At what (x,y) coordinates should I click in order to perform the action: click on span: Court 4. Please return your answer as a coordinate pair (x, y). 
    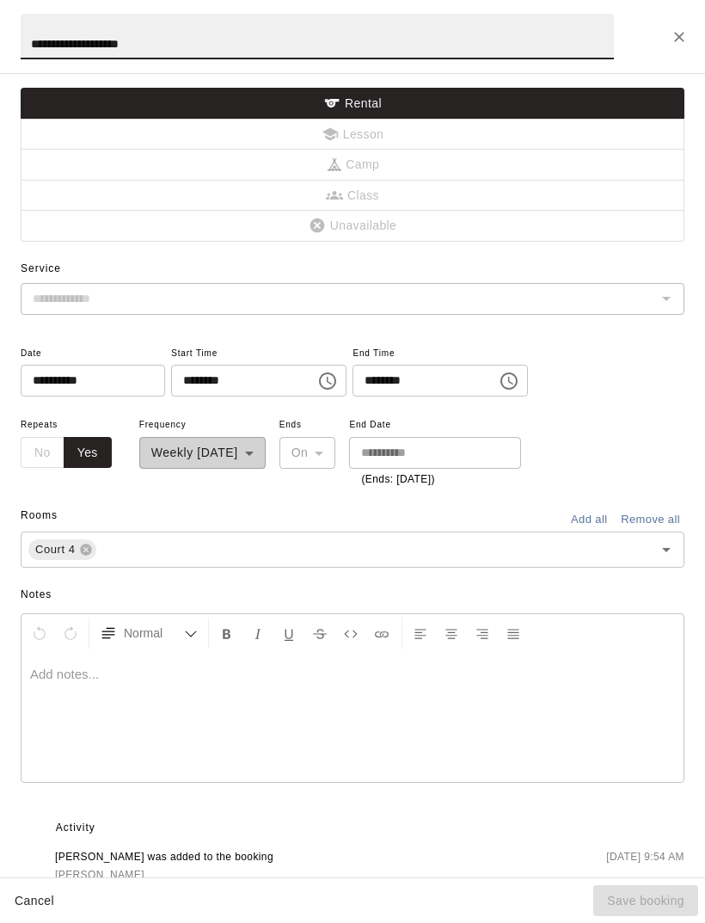
    Looking at the image, I should click on (55, 550).